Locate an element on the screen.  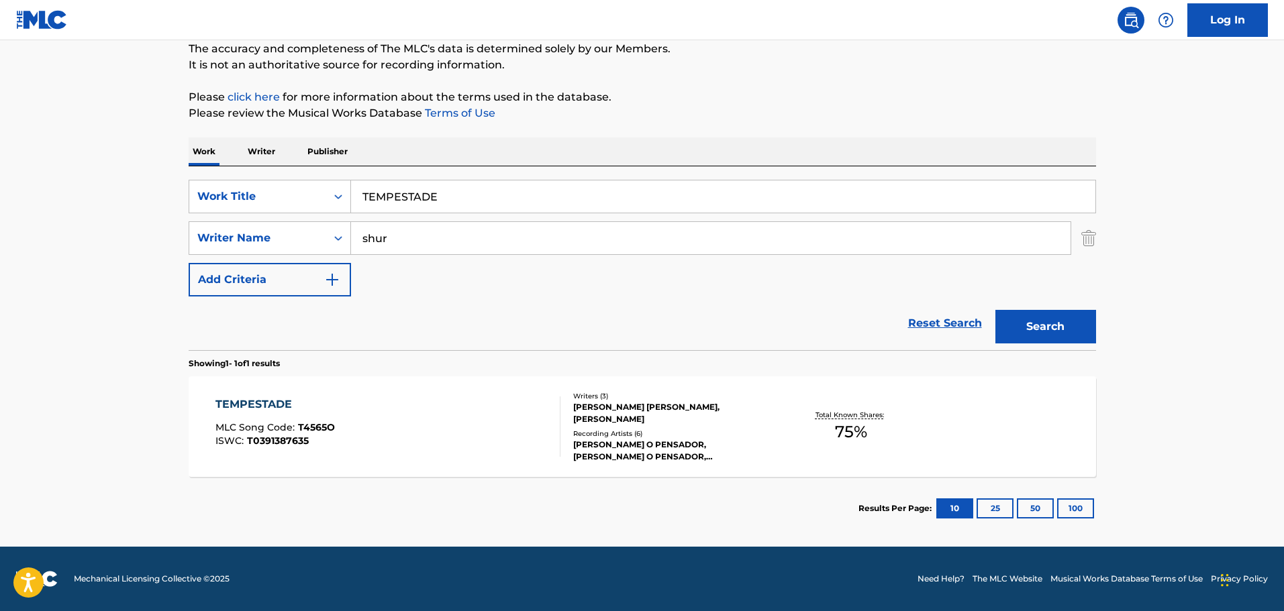
p: Results Per Page: is located at coordinates (897, 509).